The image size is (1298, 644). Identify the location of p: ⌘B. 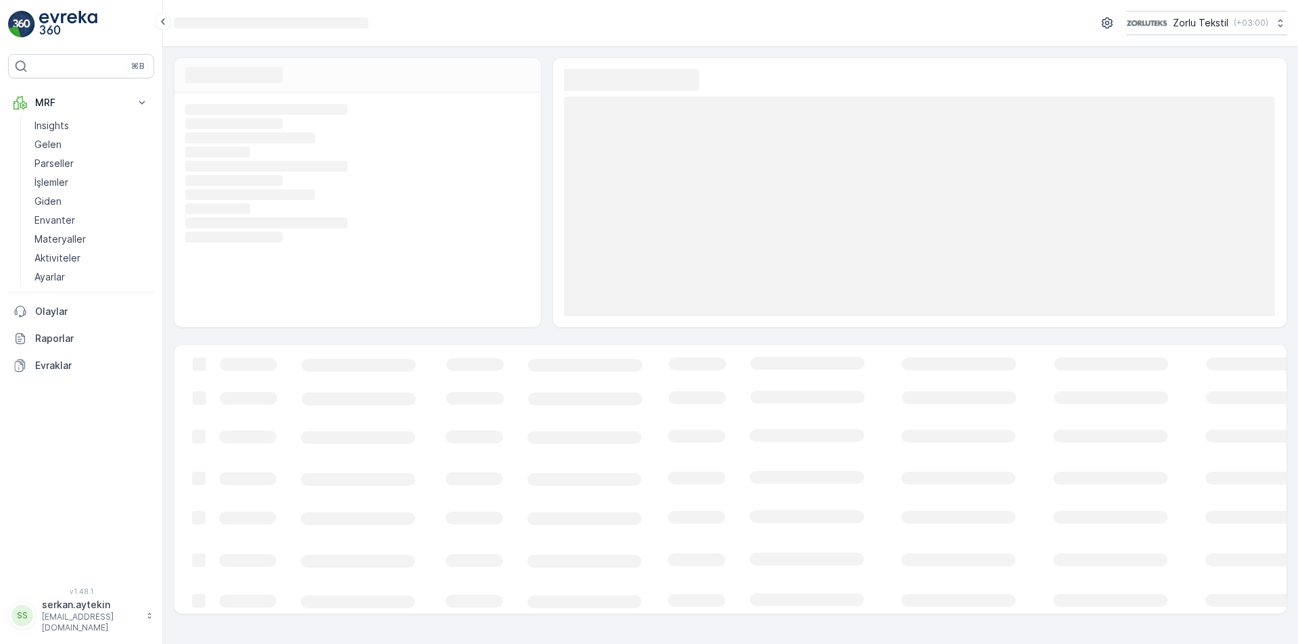
(138, 66).